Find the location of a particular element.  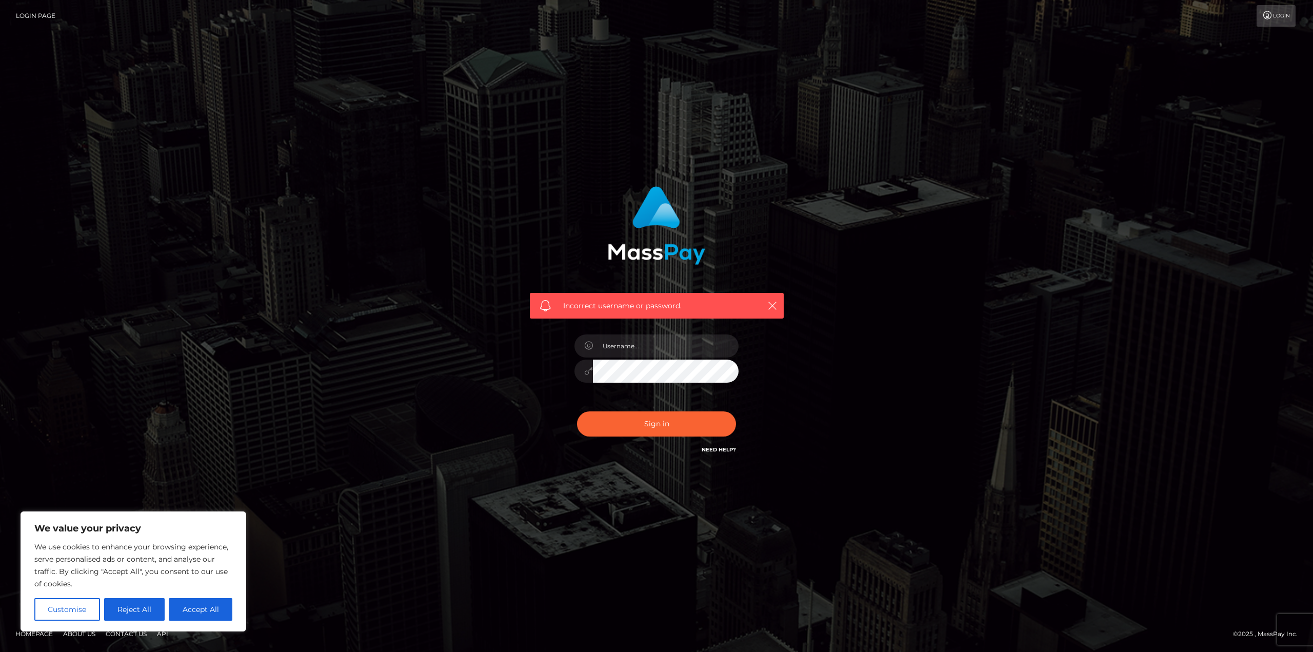

p: We value your privacy is located at coordinates (133, 528).